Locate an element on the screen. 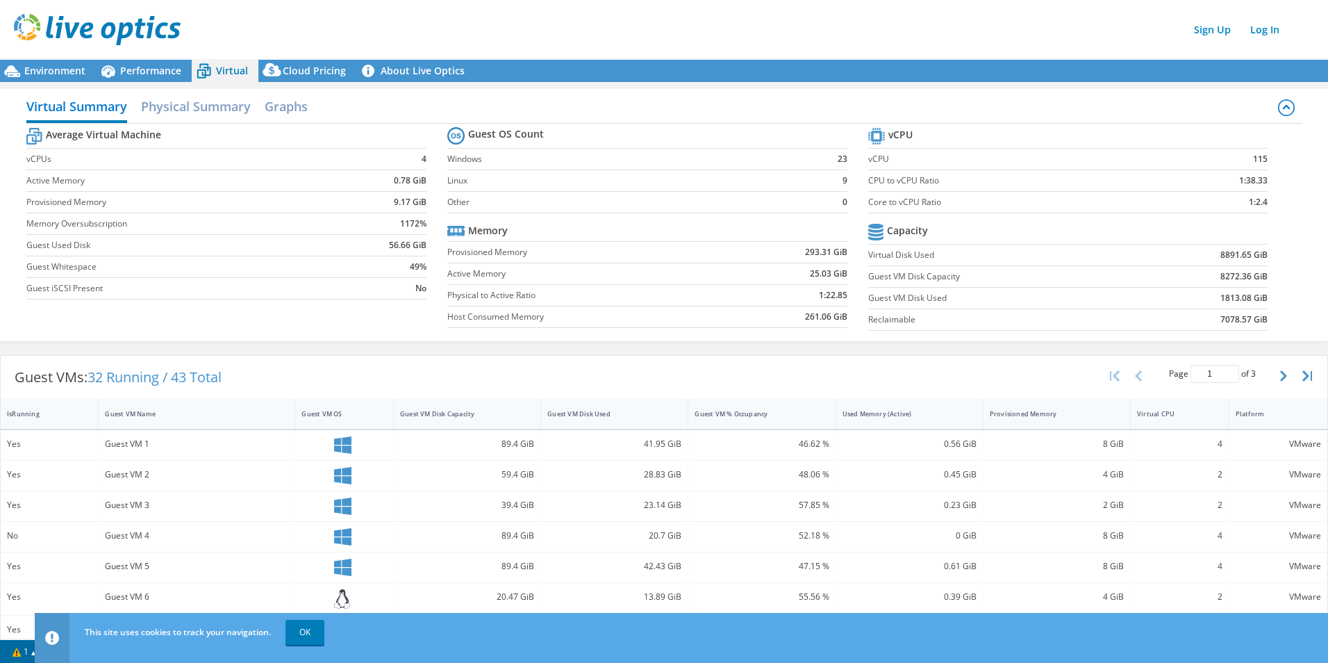  div: Guest VM 3 is located at coordinates (197, 505).